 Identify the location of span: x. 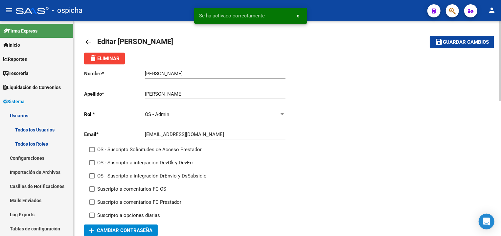
(298, 16).